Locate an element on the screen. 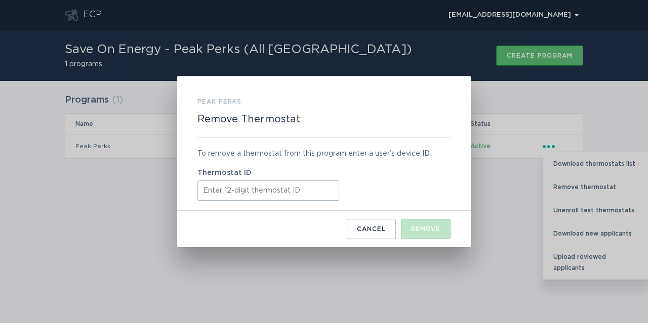 The image size is (648, 323). h3: Peak Perks is located at coordinates (219, 102).